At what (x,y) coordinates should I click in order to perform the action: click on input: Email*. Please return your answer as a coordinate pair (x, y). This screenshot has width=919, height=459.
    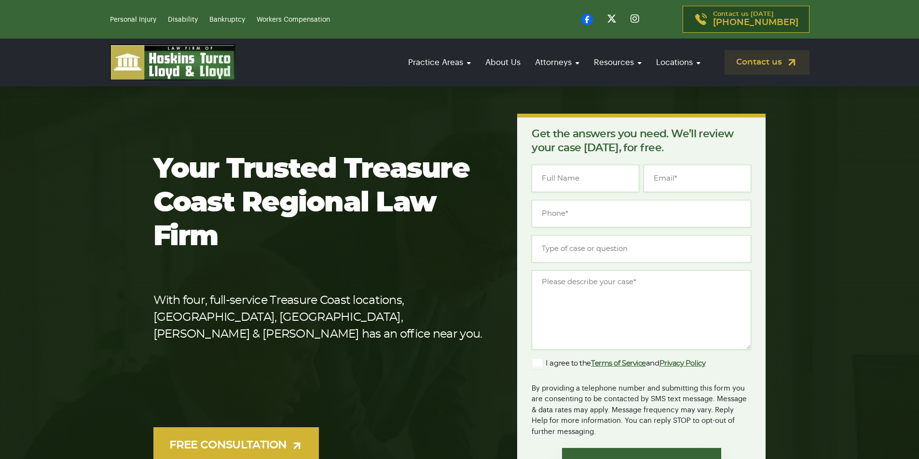
    Looking at the image, I should click on (697, 178).